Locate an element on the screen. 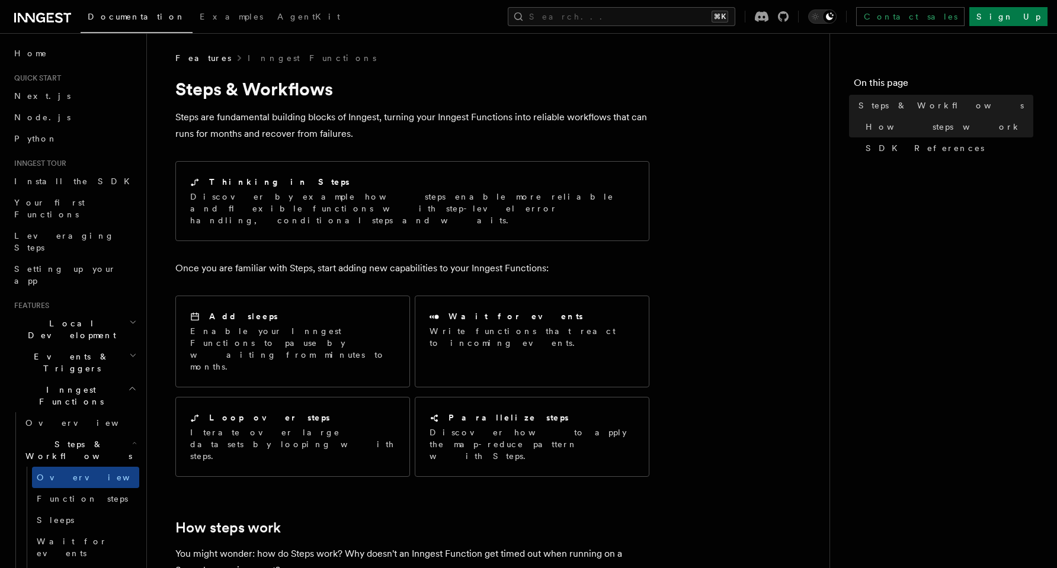  span: Function steps is located at coordinates (82, 499).